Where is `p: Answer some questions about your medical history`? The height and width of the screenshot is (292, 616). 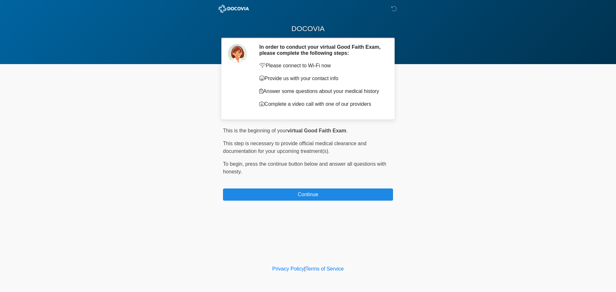
p: Answer some questions about your medical history is located at coordinates (321, 91).